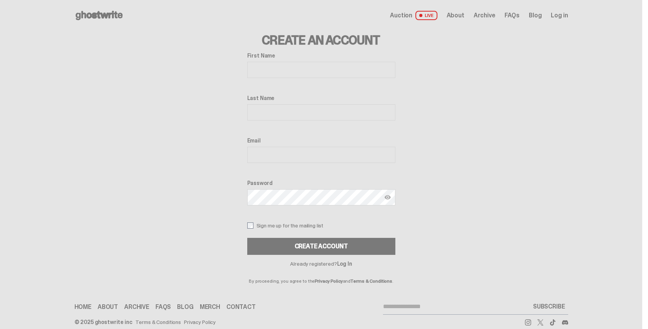 The image size is (648, 329). Describe the element at coordinates (83, 307) in the screenshot. I see `a: Home` at that location.